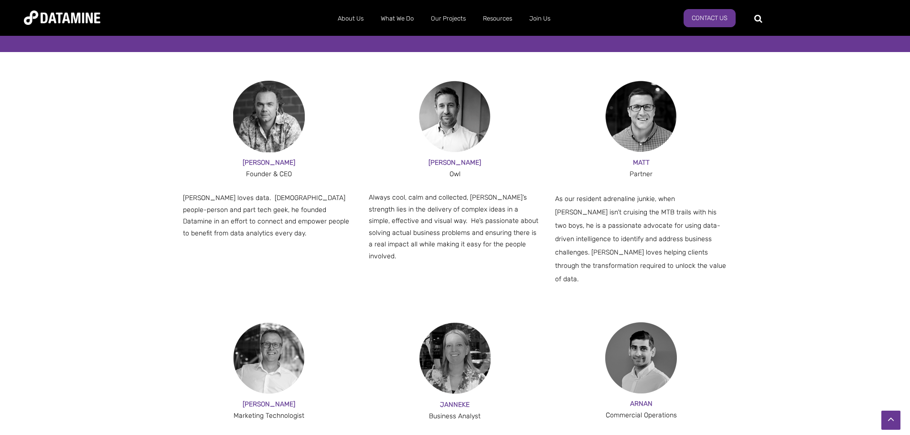  I want to click on a: Join Us, so click(540, 19).